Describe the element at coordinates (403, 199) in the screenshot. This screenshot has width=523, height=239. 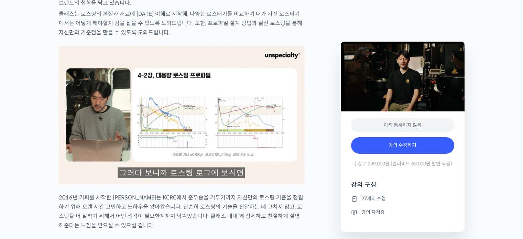
I see `li: 27개의 수업` at that location.